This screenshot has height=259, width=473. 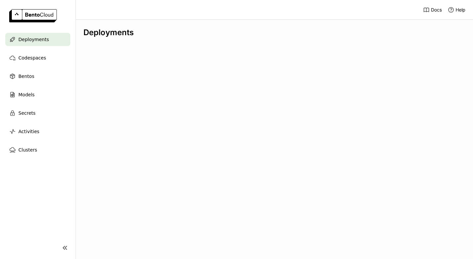 What do you see at coordinates (457, 10) in the screenshot?
I see `div: Help` at bounding box center [457, 10].